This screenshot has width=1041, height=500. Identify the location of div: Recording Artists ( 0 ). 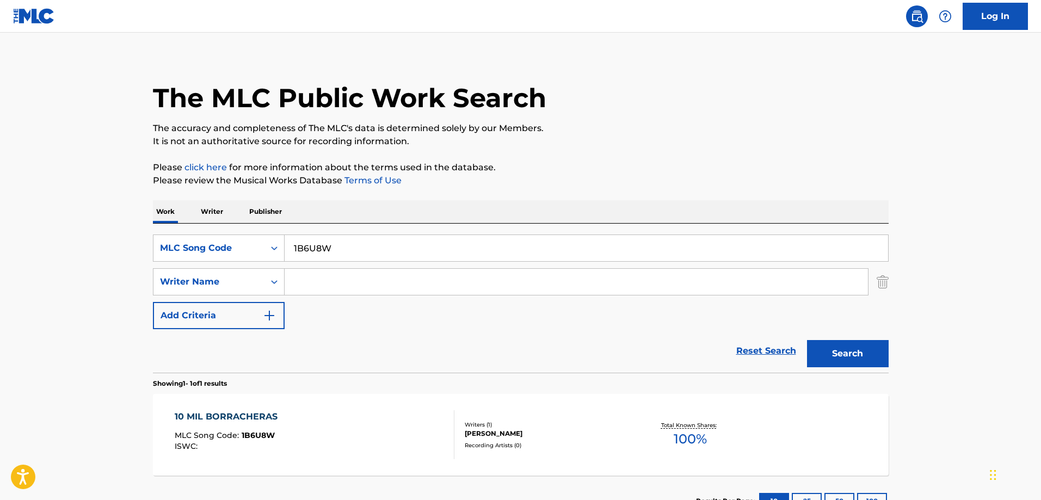
(547, 445).